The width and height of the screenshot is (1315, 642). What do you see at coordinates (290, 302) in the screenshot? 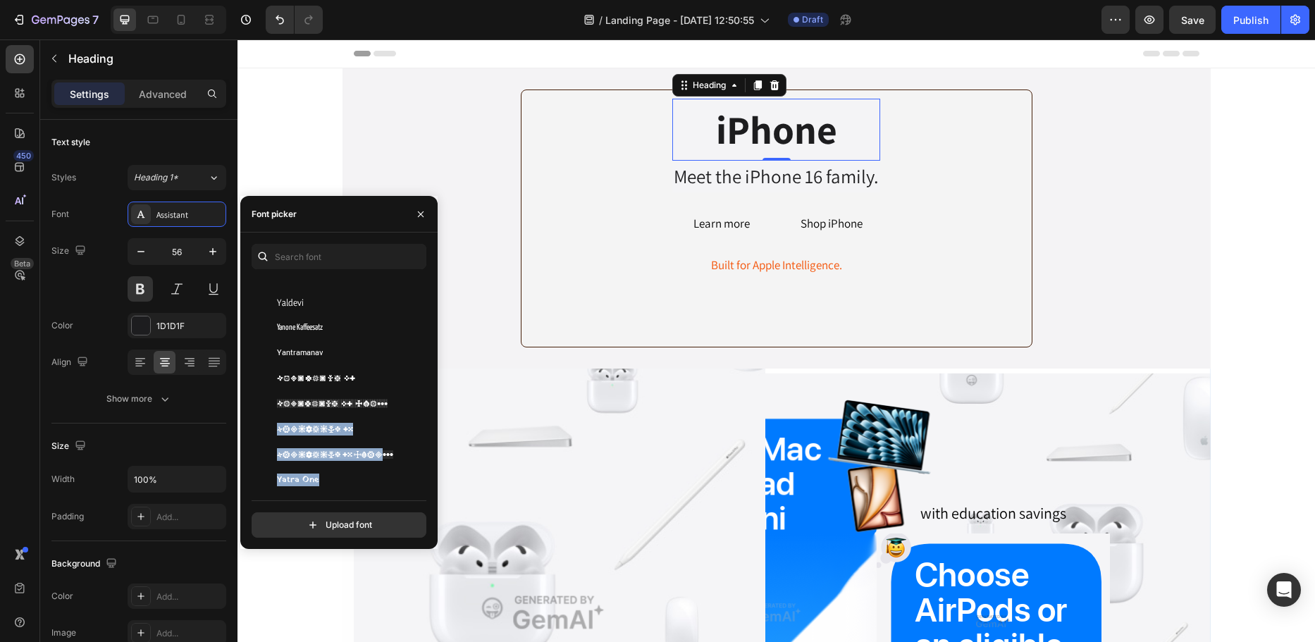
I see `span: Yaldevi` at bounding box center [290, 302].